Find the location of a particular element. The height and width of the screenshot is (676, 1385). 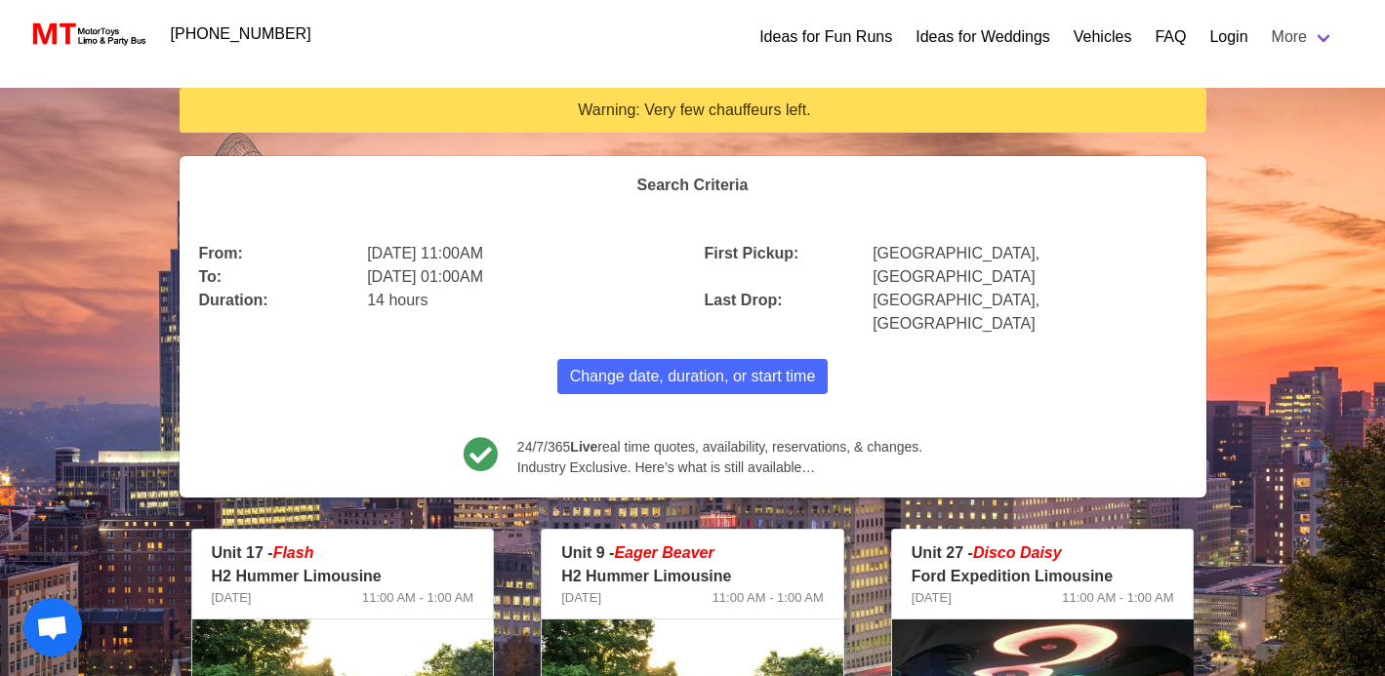

b: Live is located at coordinates (584, 447).